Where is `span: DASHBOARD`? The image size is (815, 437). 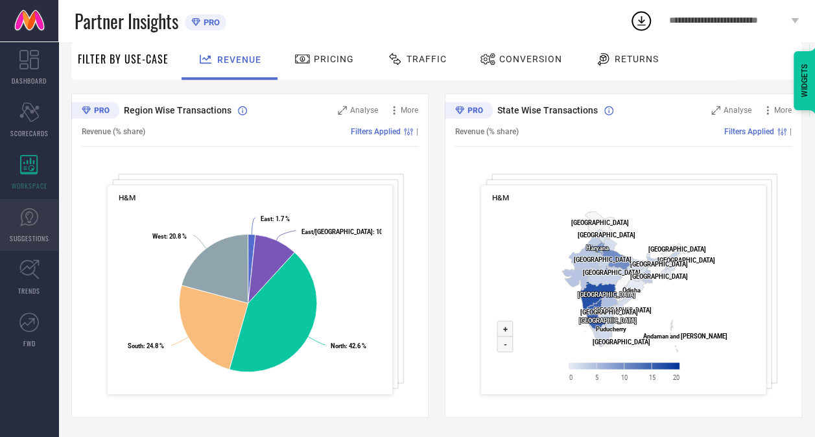
span: DASHBOARD is located at coordinates (29, 80).